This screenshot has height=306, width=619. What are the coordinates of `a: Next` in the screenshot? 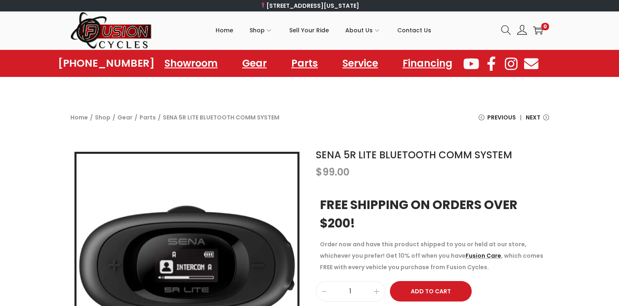 It's located at (537, 120).